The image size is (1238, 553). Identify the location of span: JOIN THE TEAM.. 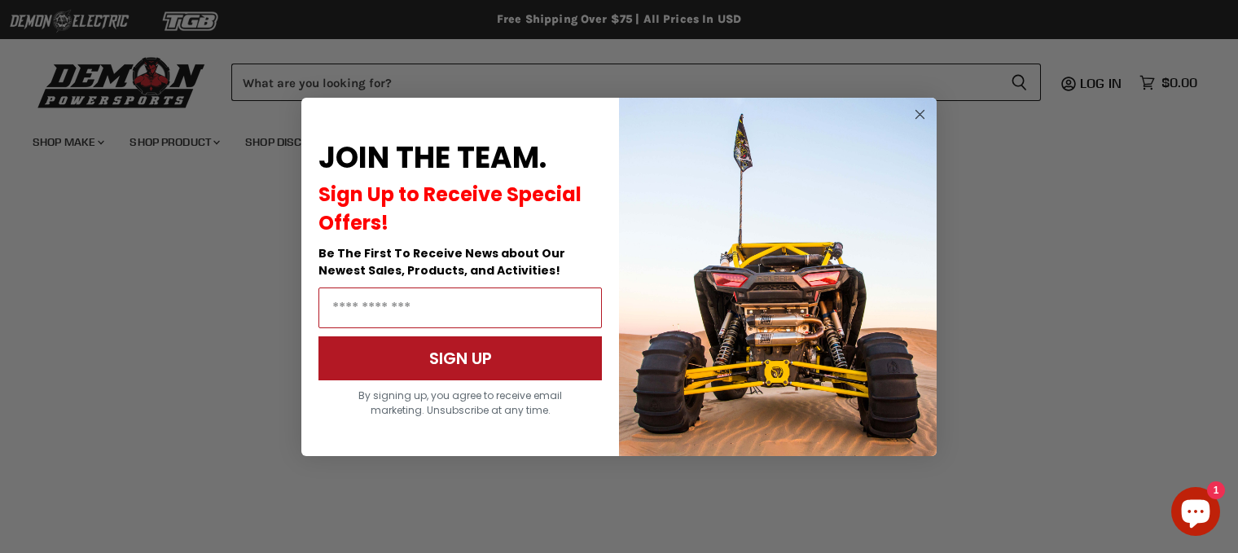
(432, 157).